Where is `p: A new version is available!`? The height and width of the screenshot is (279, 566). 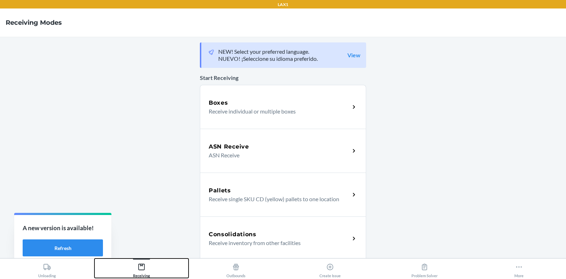
p: A new version is available! is located at coordinates (63, 228).